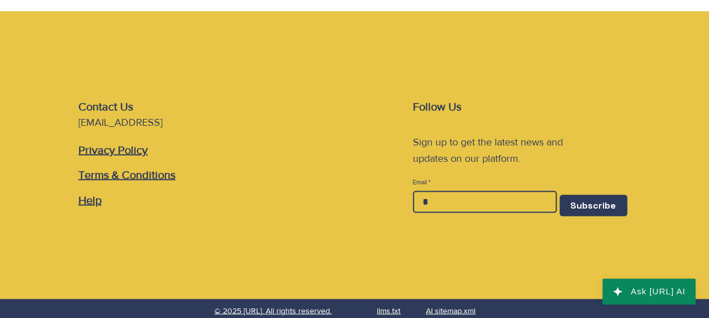 The height and width of the screenshot is (318, 709). I want to click on label: Email, so click(484, 183).